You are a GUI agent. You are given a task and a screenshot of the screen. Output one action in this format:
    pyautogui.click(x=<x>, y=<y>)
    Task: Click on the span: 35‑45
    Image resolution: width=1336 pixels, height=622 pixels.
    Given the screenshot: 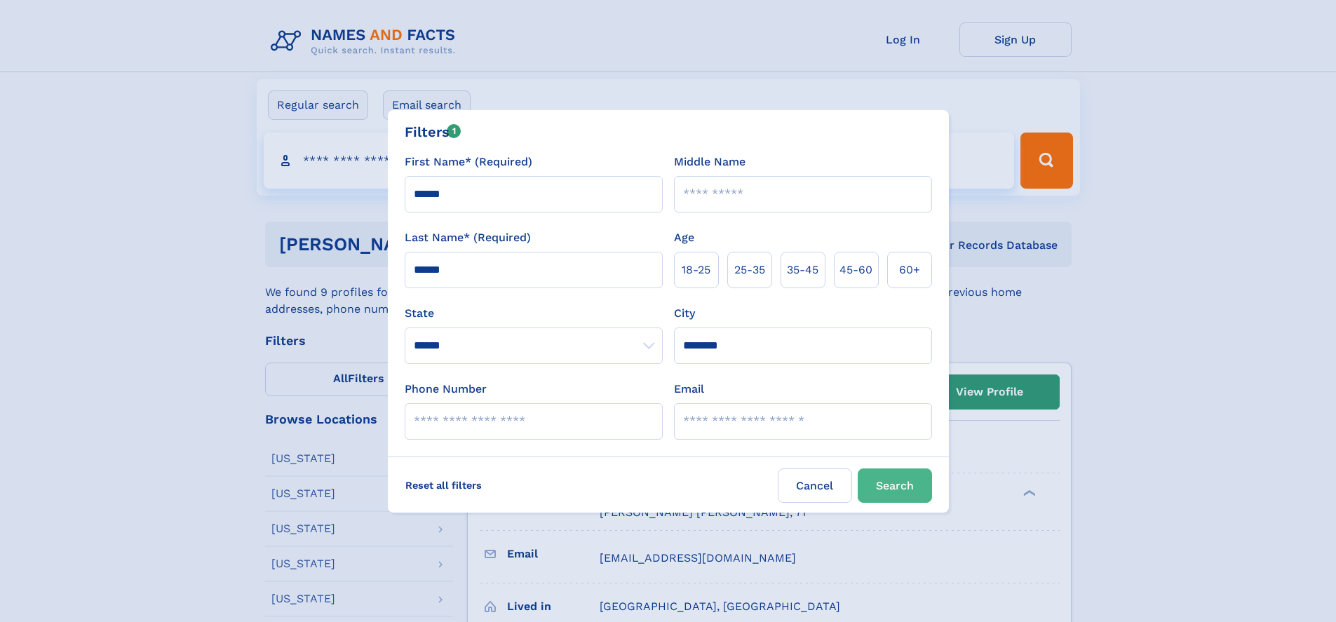 What is the action you would take?
    pyautogui.click(x=802, y=270)
    